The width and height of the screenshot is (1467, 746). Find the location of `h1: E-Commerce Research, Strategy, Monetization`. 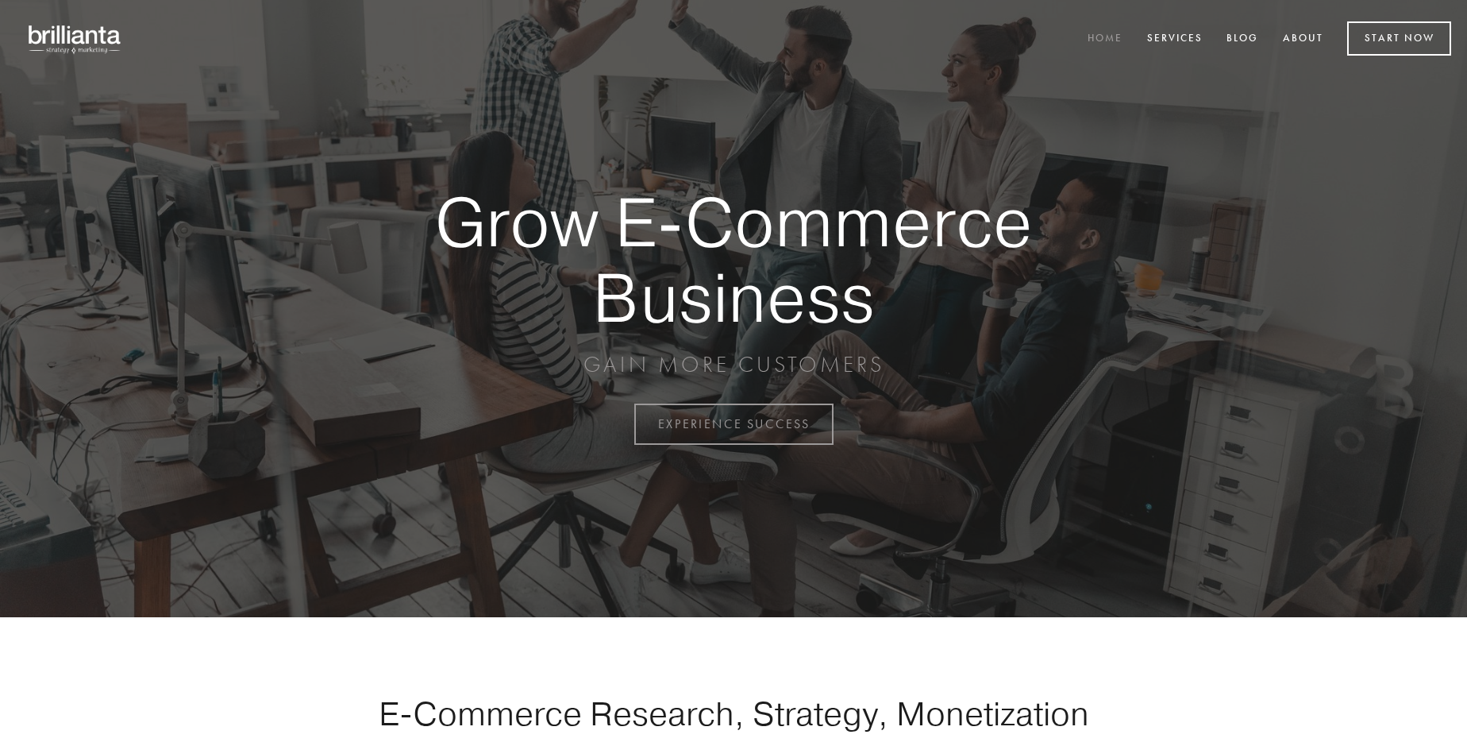

h1: E-Commerce Research, Strategy, Monetization is located at coordinates (734, 713).